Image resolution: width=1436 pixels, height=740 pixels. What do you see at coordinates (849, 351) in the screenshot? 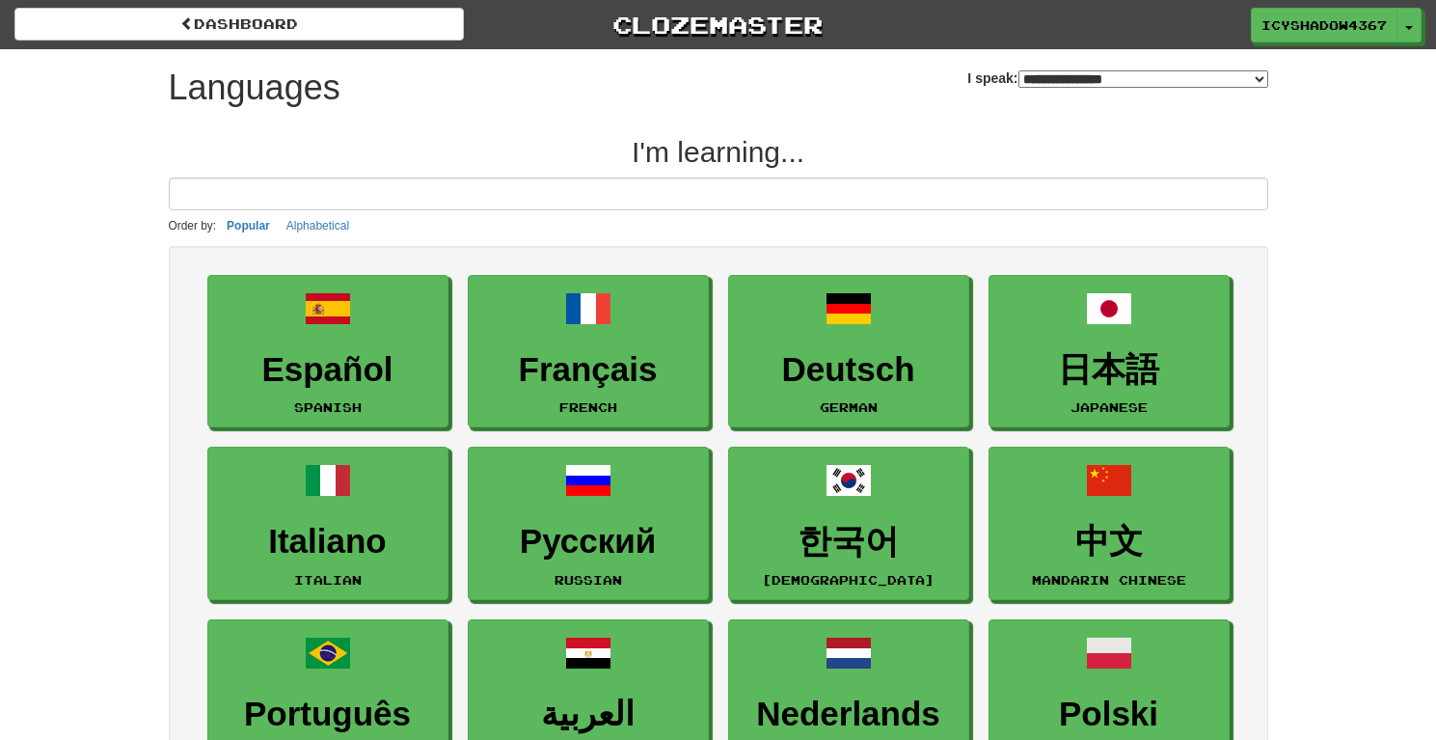
I see `a: DeutschGerman` at bounding box center [849, 351].